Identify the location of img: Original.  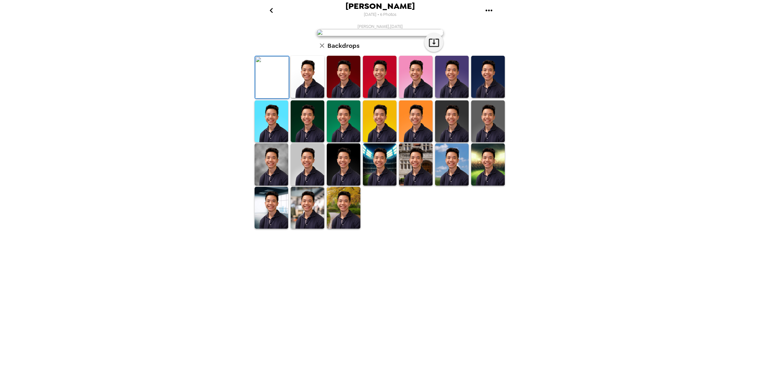
(272, 77).